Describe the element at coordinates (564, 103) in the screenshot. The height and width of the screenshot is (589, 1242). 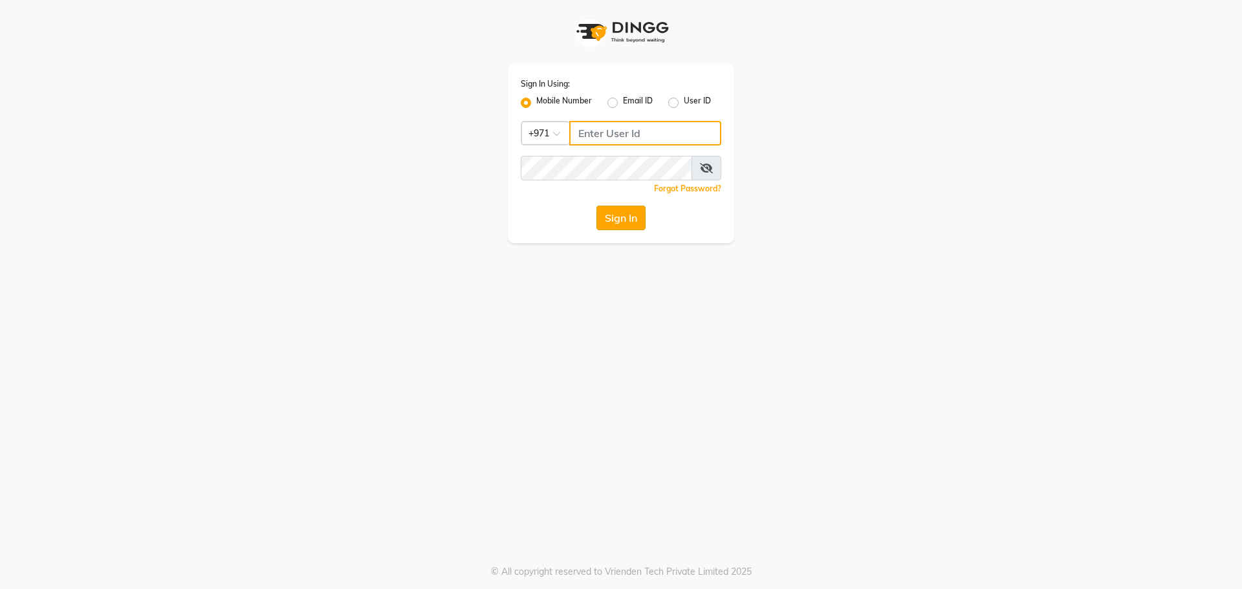
I see `label: Mobile Number` at that location.